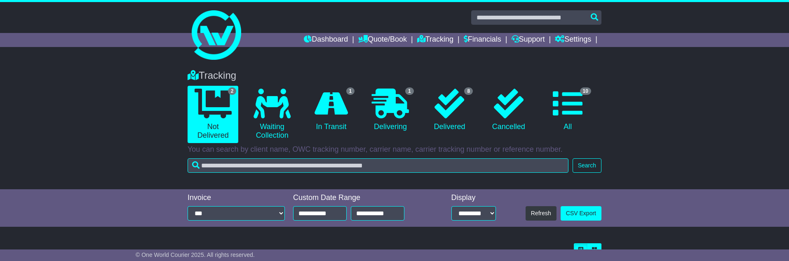 This screenshot has height=261, width=789. Describe the element at coordinates (272, 114) in the screenshot. I see `a: Waiting Collection` at that location.